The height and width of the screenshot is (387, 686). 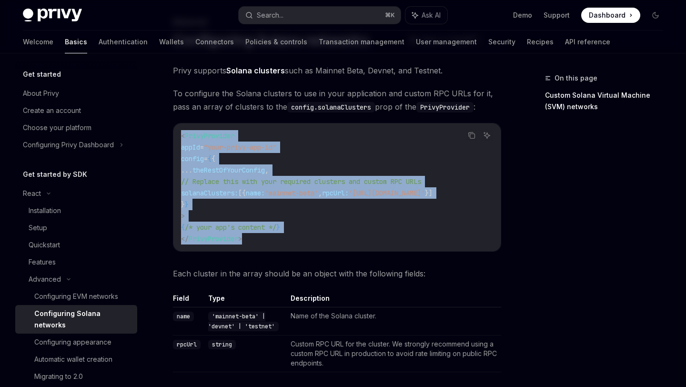 I want to click on a: Quickstart, so click(x=76, y=245).